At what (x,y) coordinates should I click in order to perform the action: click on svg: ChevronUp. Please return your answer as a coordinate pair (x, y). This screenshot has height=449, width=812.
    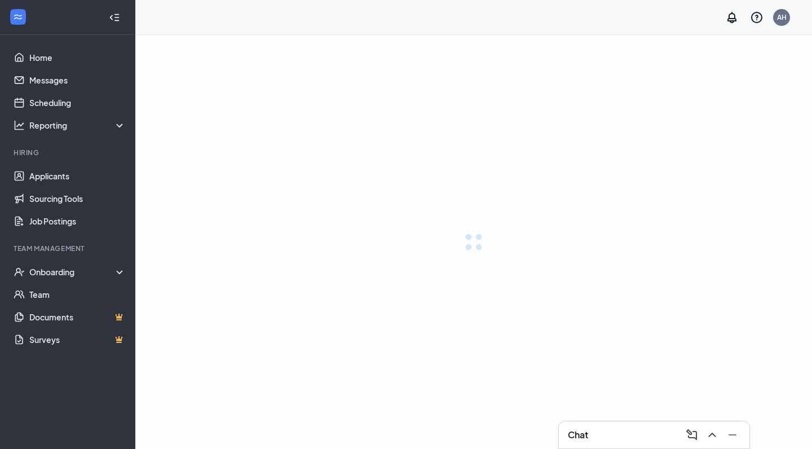
    Looking at the image, I should click on (712, 435).